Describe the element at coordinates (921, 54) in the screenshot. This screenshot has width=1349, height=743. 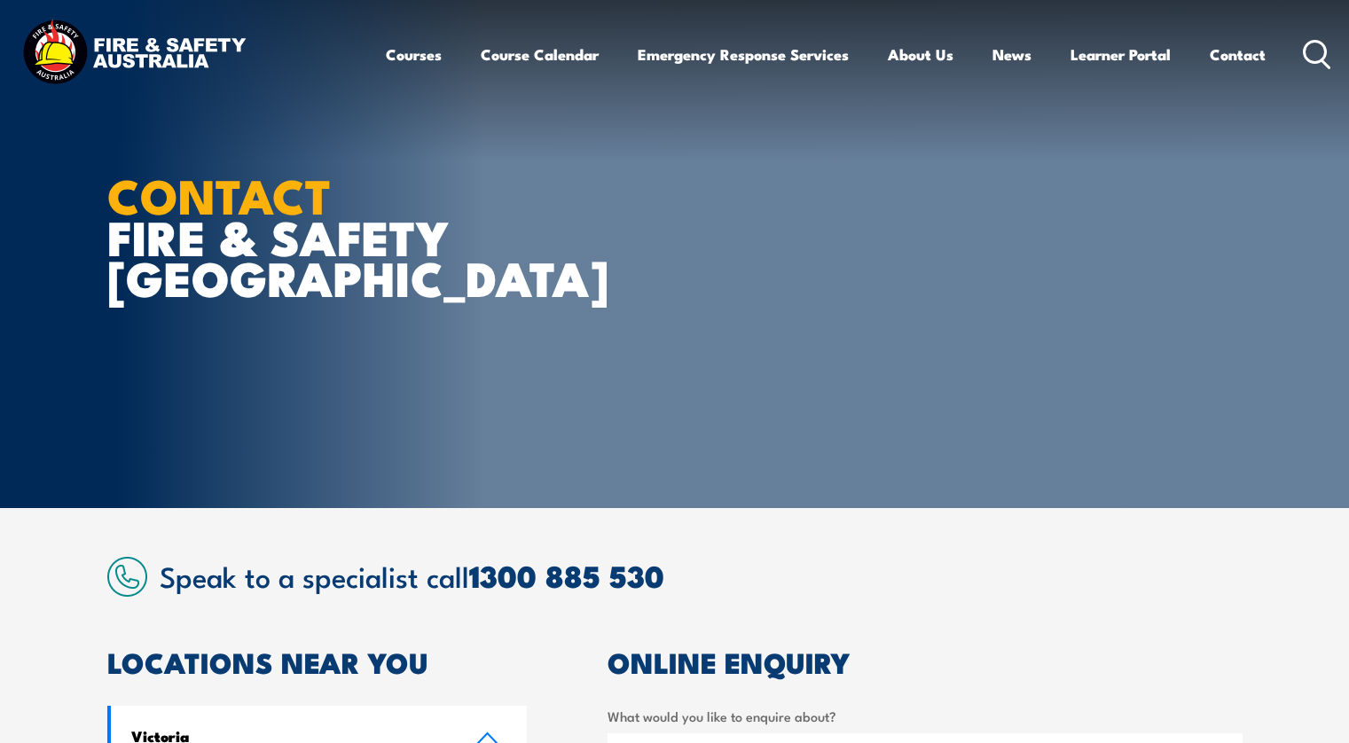
I see `a: About Us` at that location.